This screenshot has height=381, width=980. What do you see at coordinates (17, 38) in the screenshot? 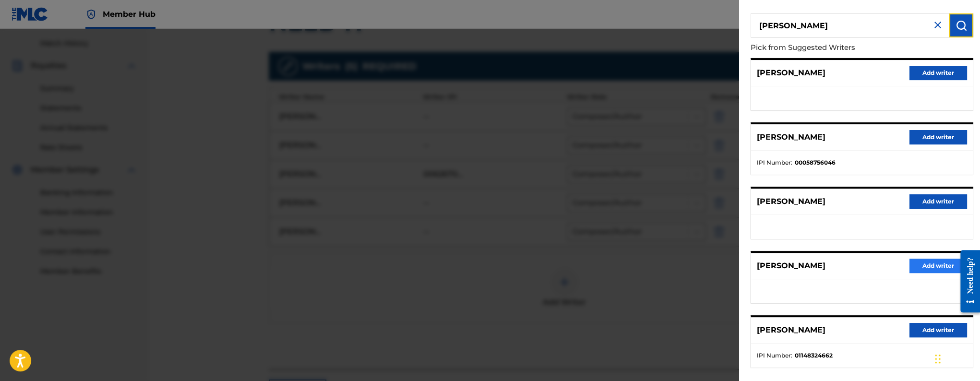
I see `div: Open Resource Center` at bounding box center [17, 38].